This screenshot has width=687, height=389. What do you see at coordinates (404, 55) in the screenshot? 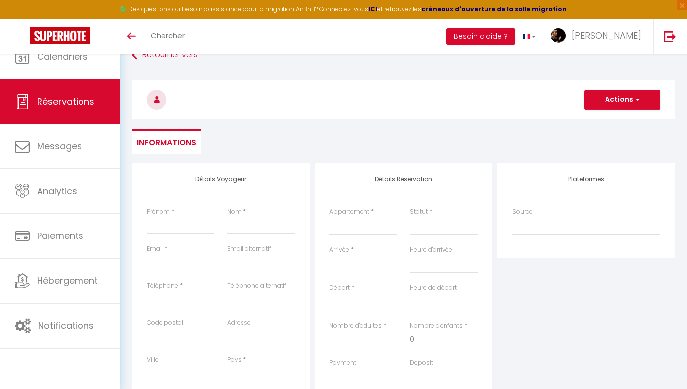
I see `a: Retourner vers` at bounding box center [404, 55].